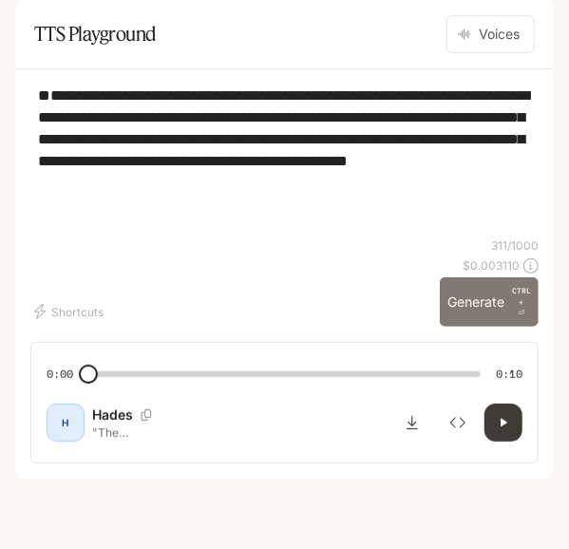 This screenshot has height=549, width=569. Describe the element at coordinates (490, 302) in the screenshot. I see `button: GenerateCTRL +⏎` at that location.